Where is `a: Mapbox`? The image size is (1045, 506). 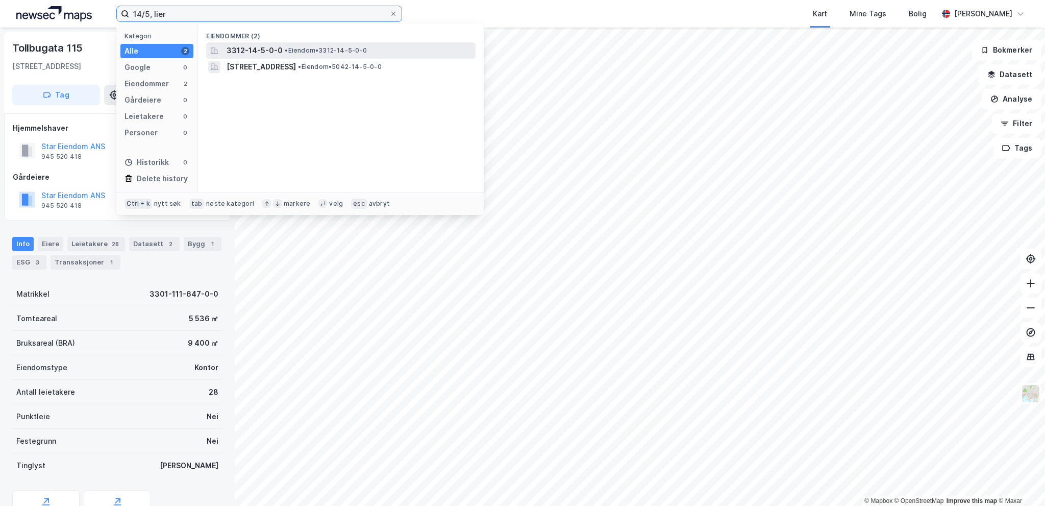 a: Mapbox is located at coordinates (878, 501).